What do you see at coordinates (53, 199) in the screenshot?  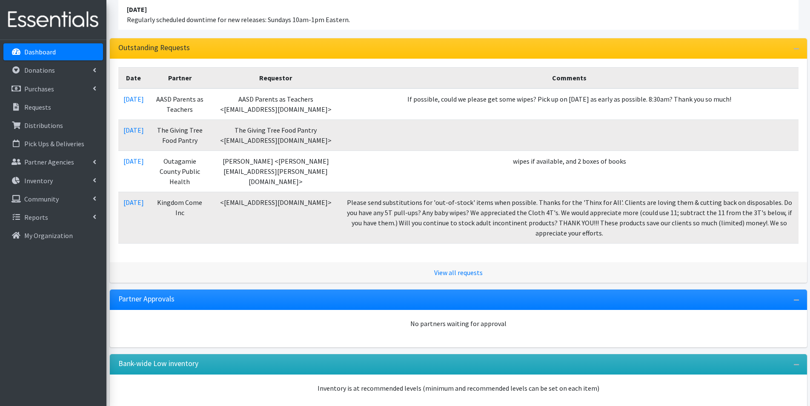 I see `a: Community` at bounding box center [53, 199].